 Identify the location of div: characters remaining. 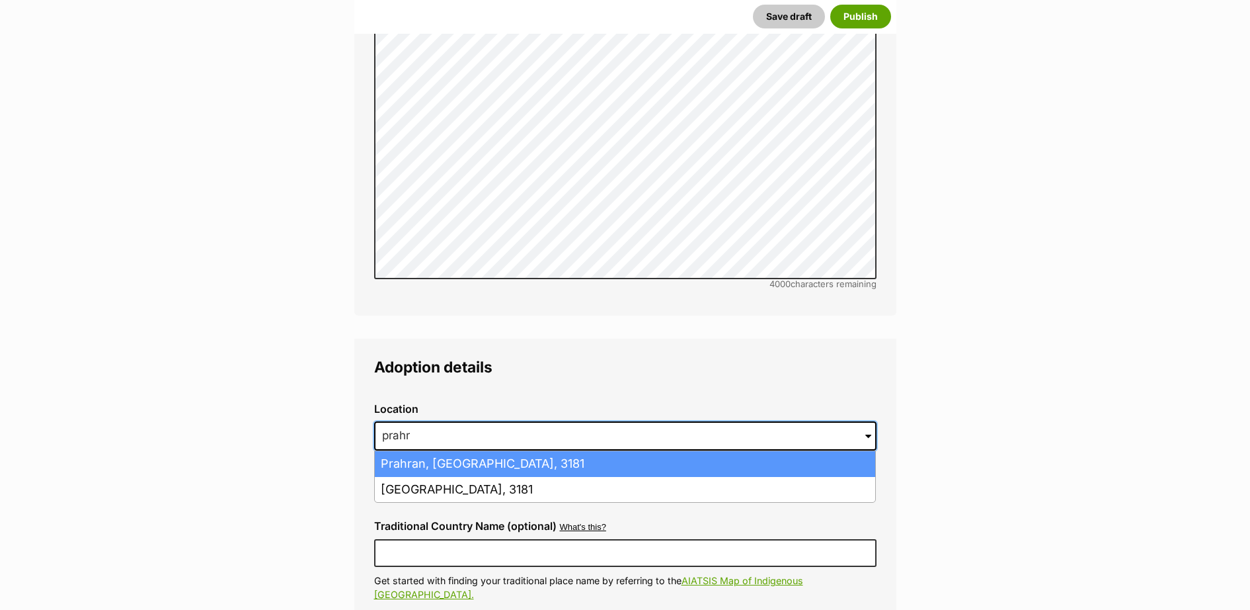
(625, 284).